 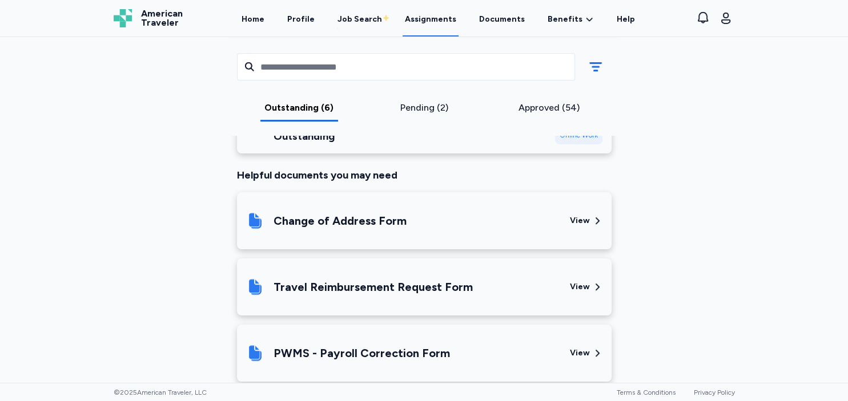 What do you see at coordinates (123, 18) in the screenshot?
I see `img: Logo` at bounding box center [123, 18].